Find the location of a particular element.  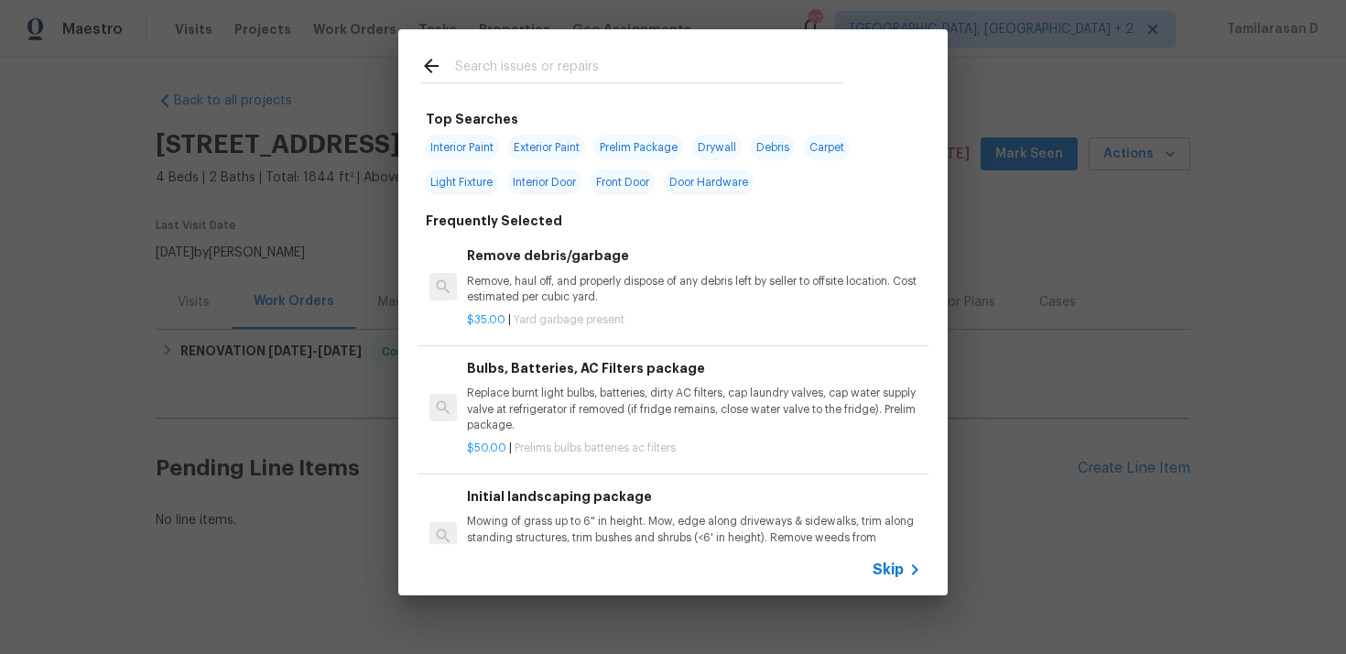

h6: Initial landscaping package is located at coordinates (694, 496).